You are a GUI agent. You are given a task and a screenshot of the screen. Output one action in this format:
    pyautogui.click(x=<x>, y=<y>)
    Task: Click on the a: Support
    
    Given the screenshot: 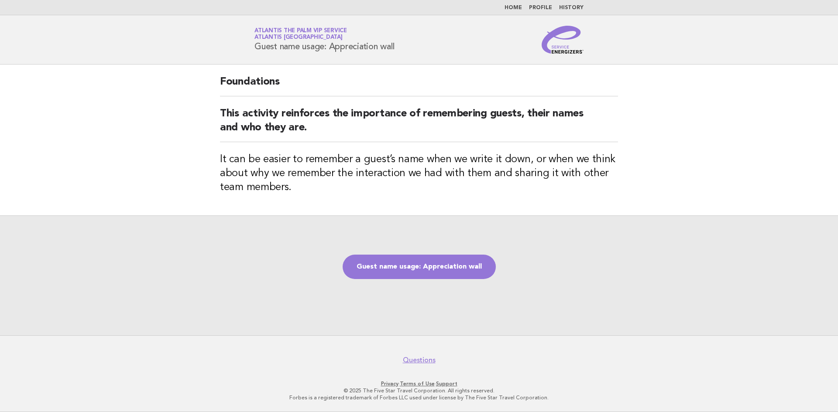 What is the action you would take?
    pyautogui.click(x=447, y=384)
    